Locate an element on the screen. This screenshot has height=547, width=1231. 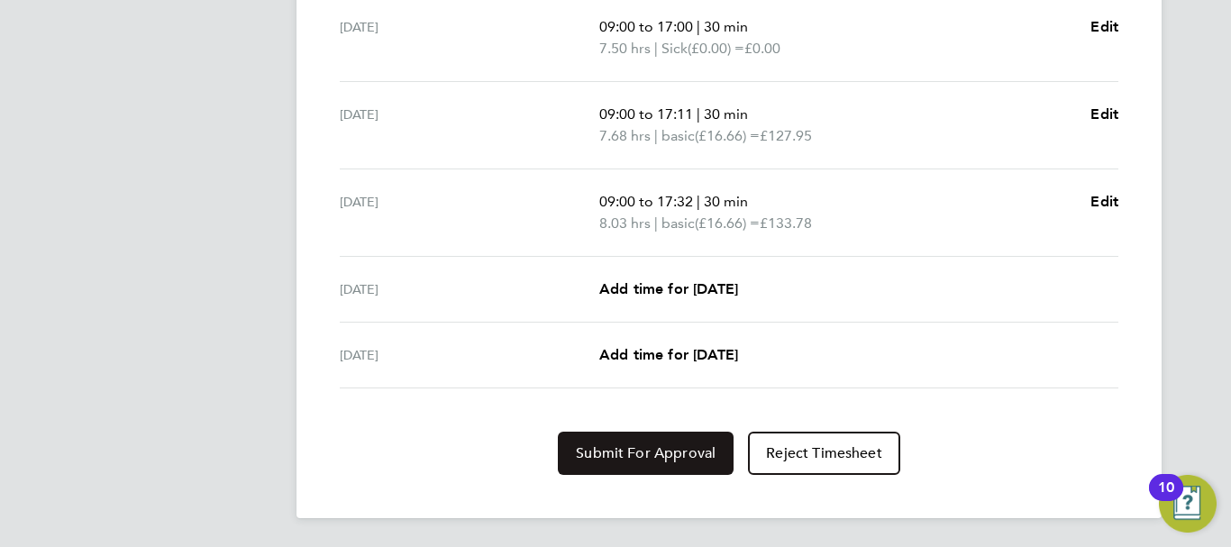
span: 09:00 to 17:11 is located at coordinates (646, 114).